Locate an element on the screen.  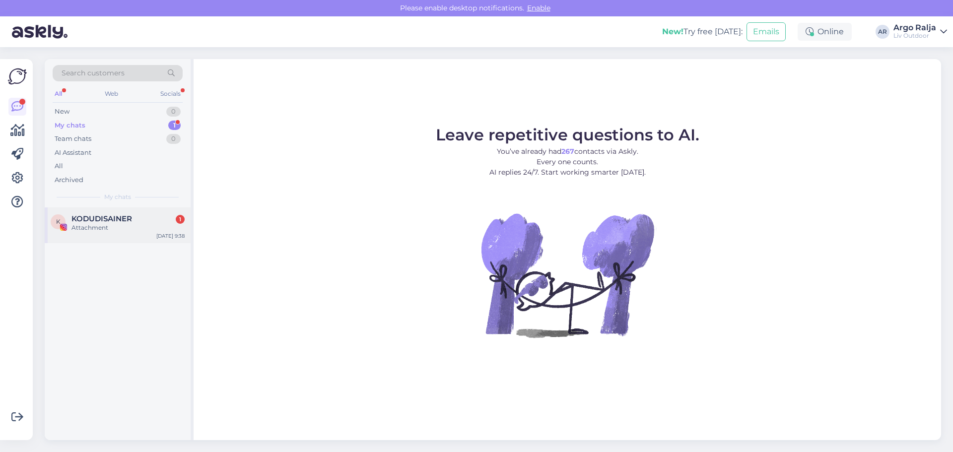
img: Askly Logo is located at coordinates (17, 76).